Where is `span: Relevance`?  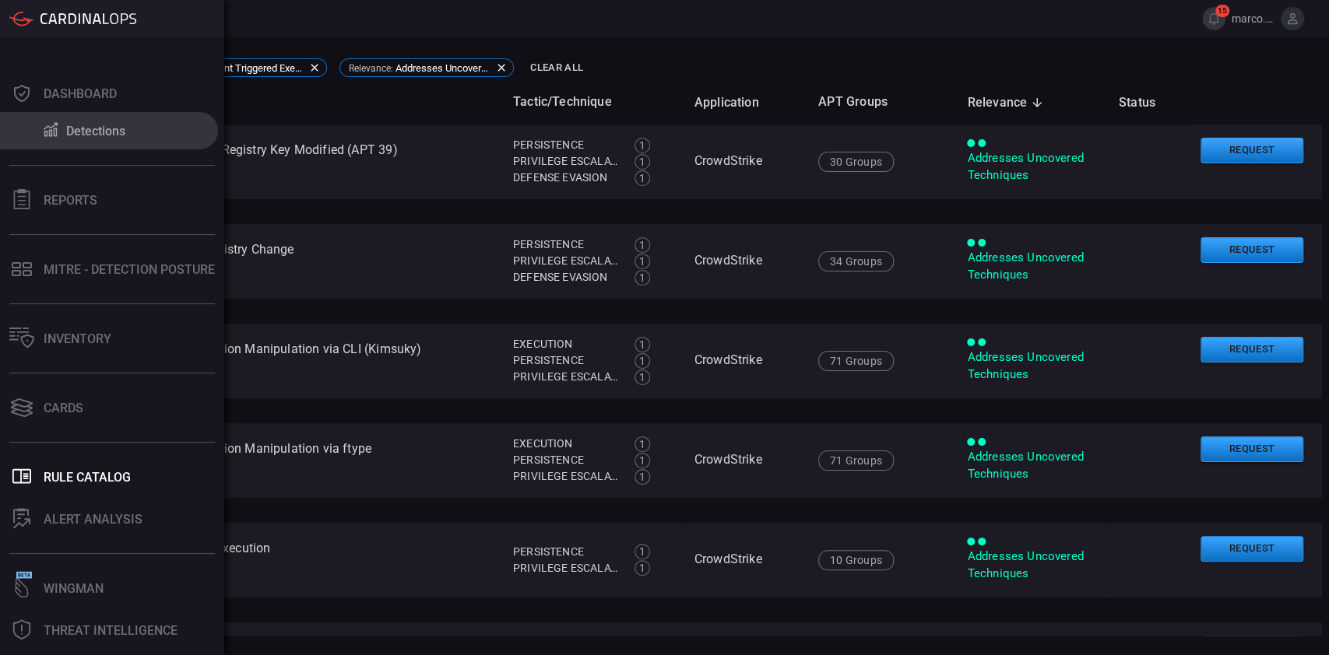 span: Relevance is located at coordinates (1006, 103).